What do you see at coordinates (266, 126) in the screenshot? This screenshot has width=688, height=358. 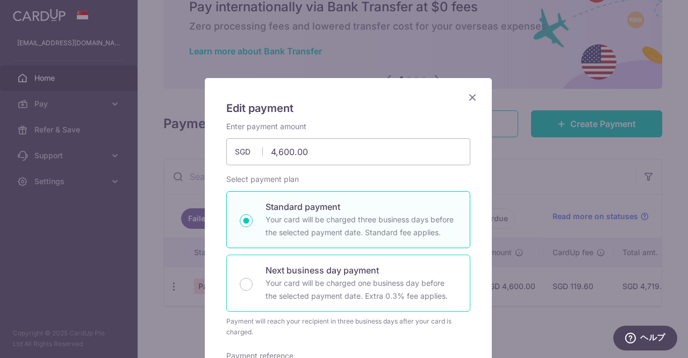 I see `label: Enter payment amount` at bounding box center [266, 126].